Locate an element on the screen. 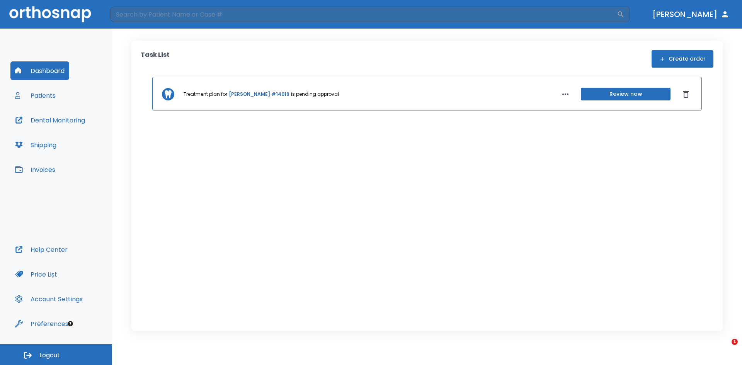 This screenshot has width=742, height=365. a: Dental Monitoring is located at coordinates (50, 120).